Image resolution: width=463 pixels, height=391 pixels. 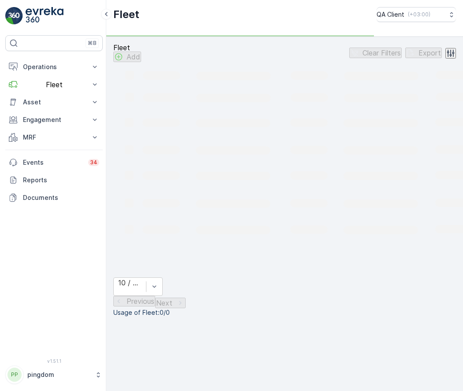 I want to click on p: Clear Filters, so click(x=381, y=53).